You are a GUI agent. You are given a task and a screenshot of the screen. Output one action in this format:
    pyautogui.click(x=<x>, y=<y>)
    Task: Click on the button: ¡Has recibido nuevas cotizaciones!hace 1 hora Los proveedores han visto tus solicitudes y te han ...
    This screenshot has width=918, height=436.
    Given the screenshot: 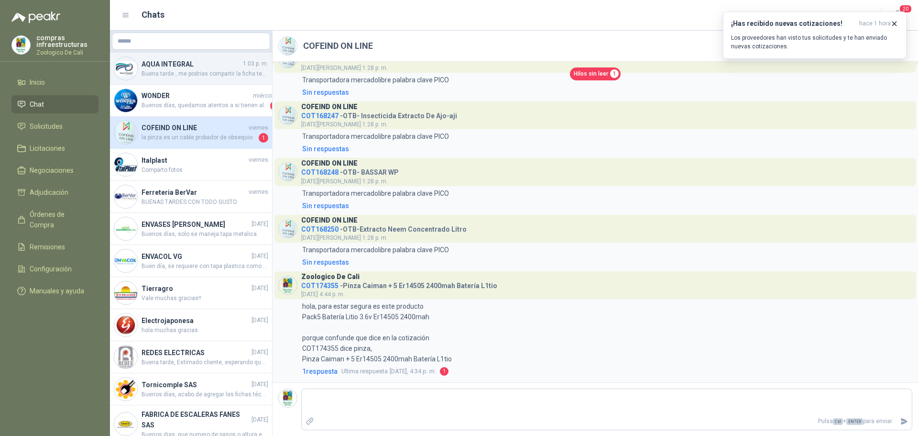 What is the action you would take?
    pyautogui.click(x=815, y=35)
    